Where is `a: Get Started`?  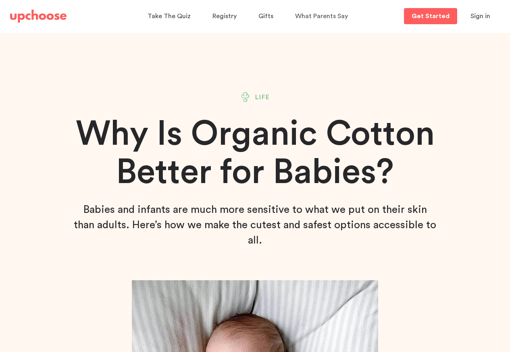 a: Get Started is located at coordinates (431, 16).